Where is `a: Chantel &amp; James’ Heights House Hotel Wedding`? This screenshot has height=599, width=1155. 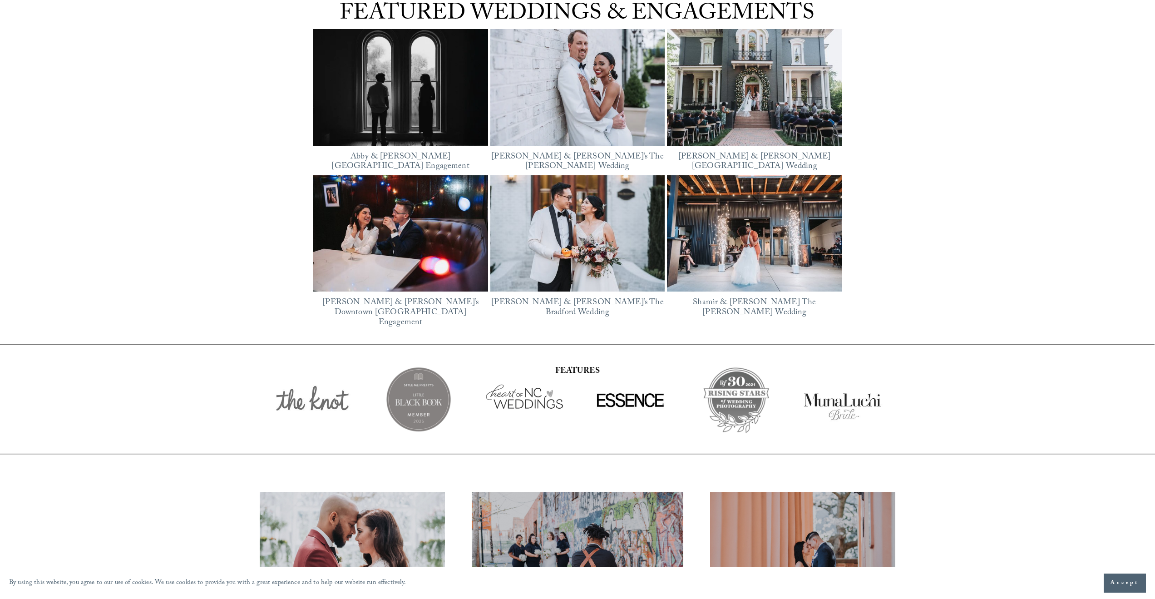
a: Chantel &amp; James’ Heights House Hotel Wedding is located at coordinates (754, 87).